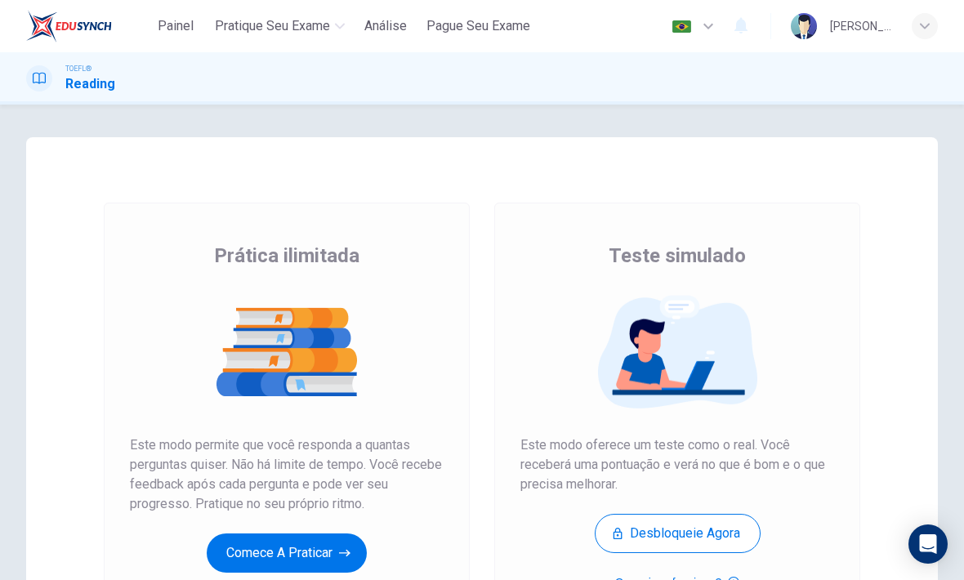  I want to click on span: Teste simulado, so click(677, 256).